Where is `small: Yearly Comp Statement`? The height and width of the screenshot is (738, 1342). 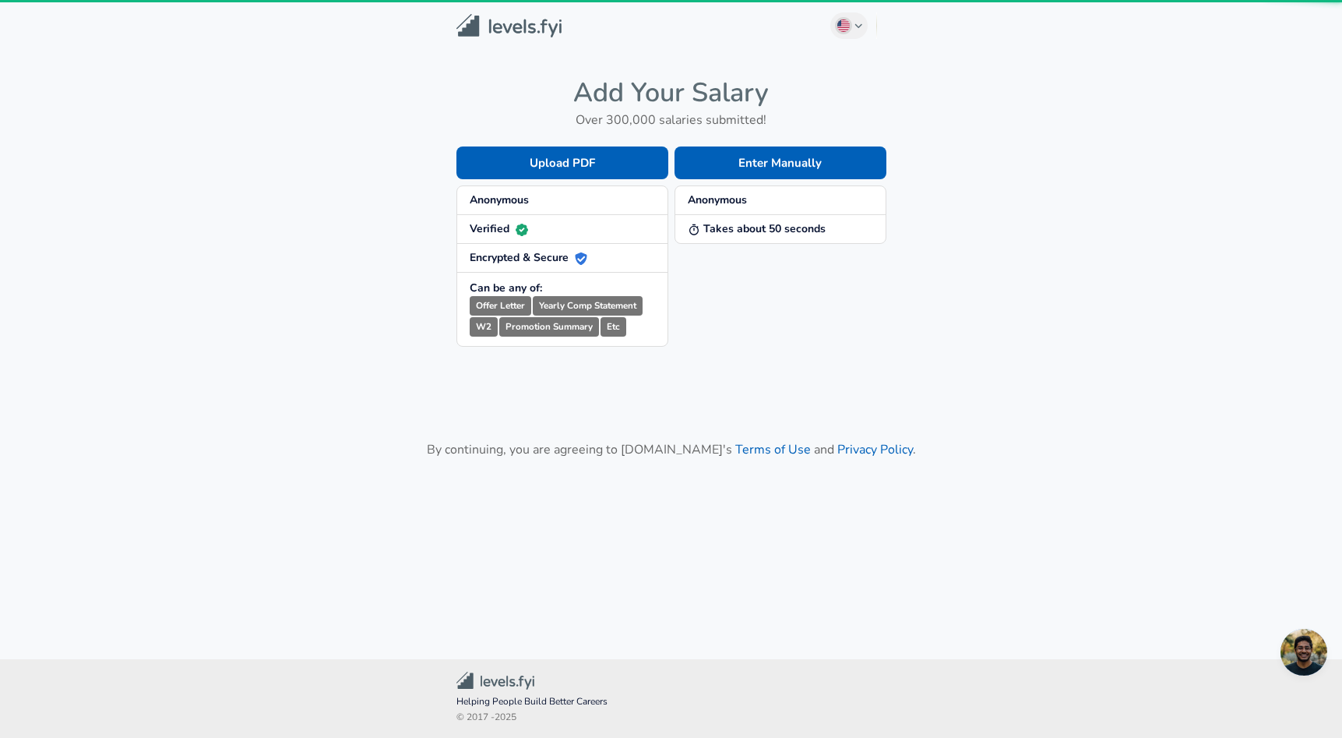
small: Yearly Comp Statement is located at coordinates (587, 305).